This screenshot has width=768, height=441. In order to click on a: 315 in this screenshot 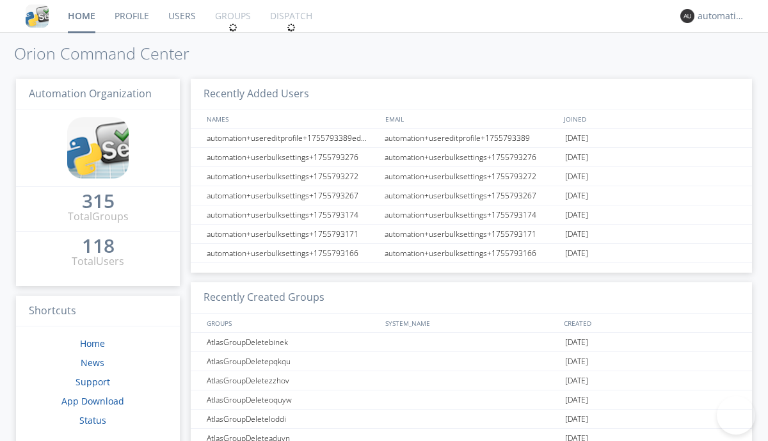, I will do `click(98, 201)`.